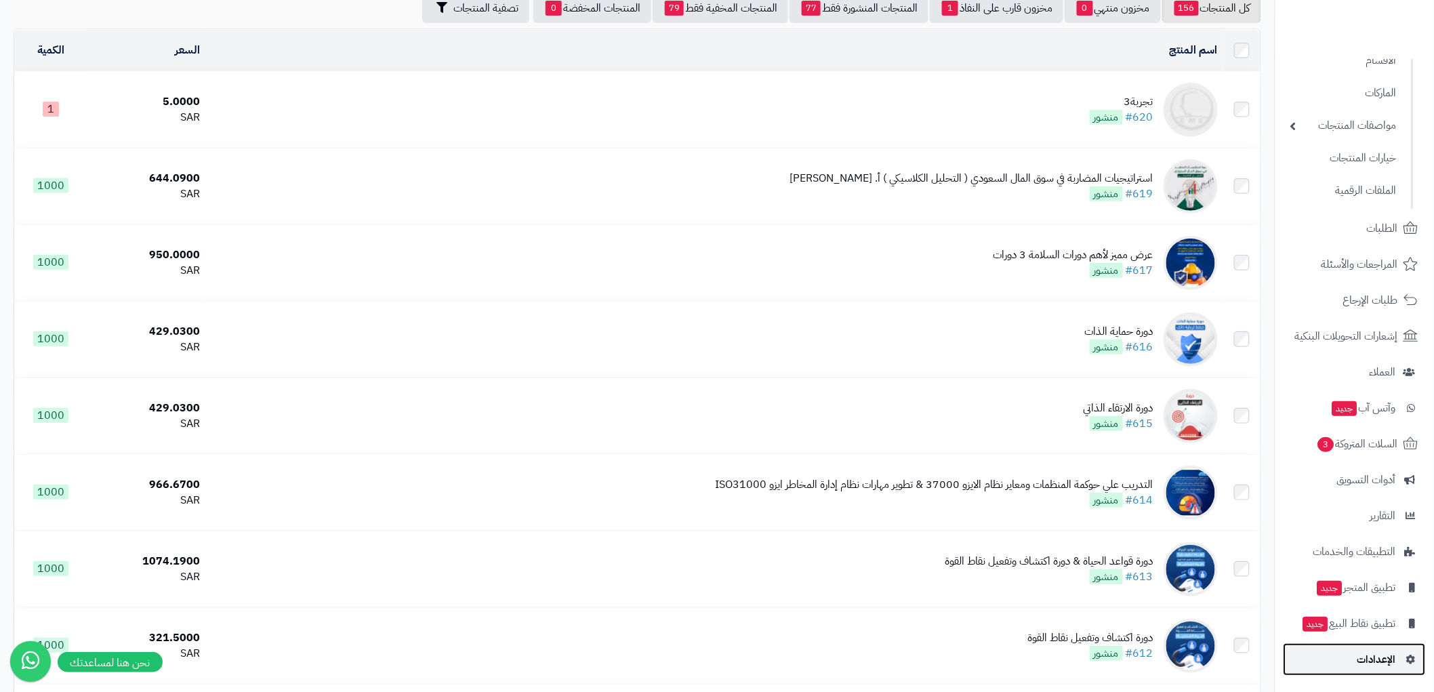  What do you see at coordinates (1049, 561) in the screenshot?
I see `div: دورة قواعد الحياة & دورة اكتشاف وتفعيل نقاط القوة` at bounding box center [1049, 561].